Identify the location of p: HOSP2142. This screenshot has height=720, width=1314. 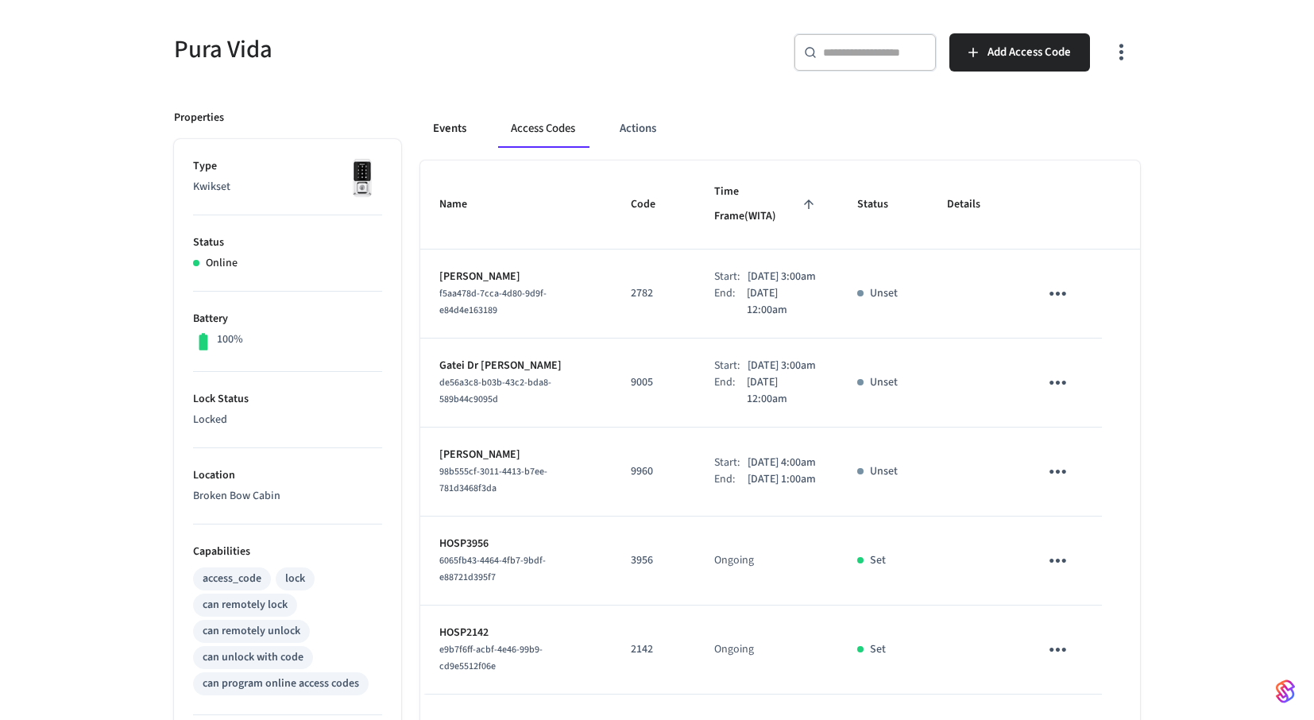
(516, 633).